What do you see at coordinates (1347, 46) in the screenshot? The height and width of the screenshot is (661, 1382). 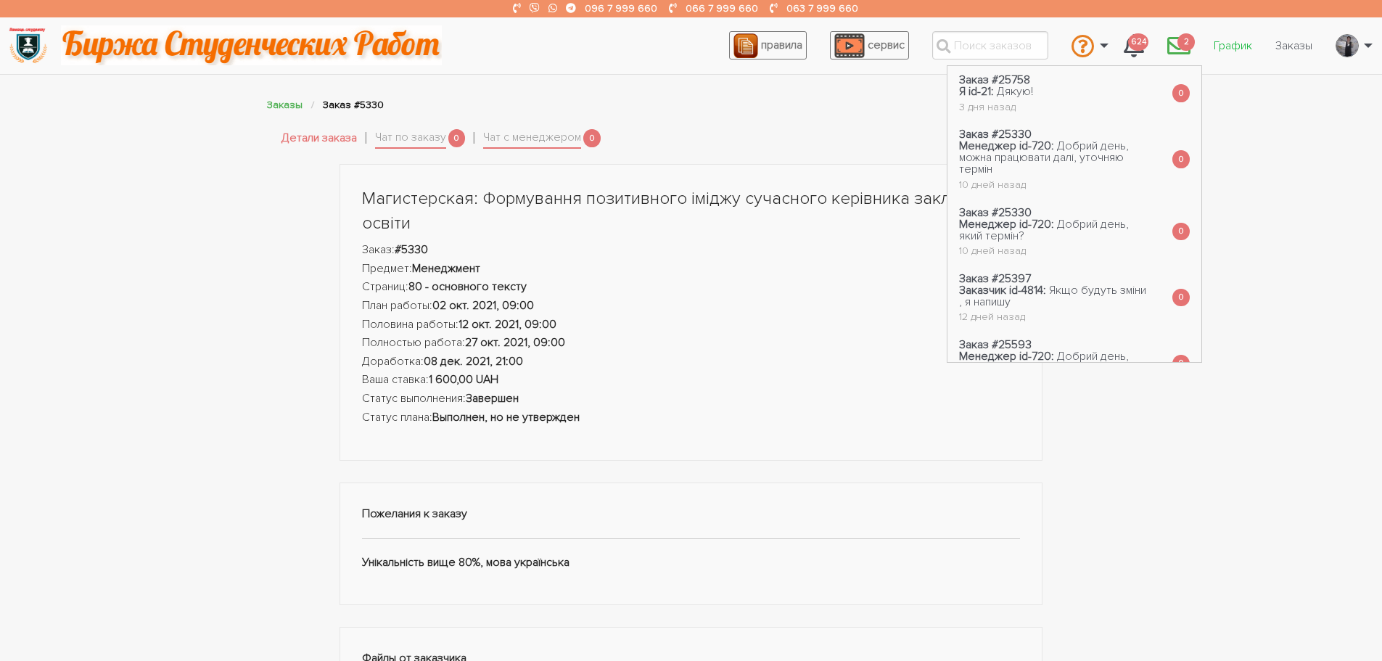 I see `img: 20171208_160937.jpg` at bounding box center [1347, 46].